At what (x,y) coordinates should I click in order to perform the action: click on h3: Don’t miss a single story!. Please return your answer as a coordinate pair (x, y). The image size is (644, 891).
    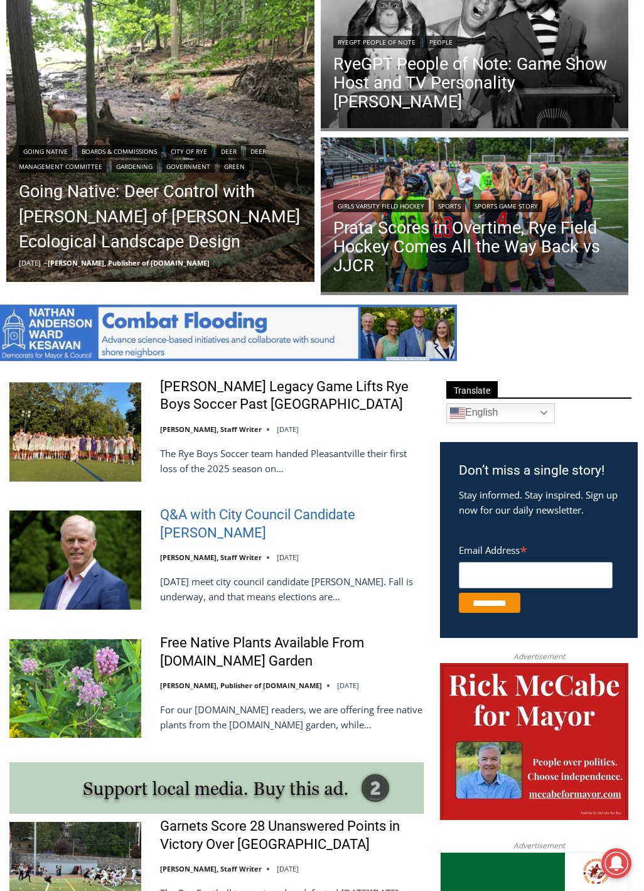
    Looking at the image, I should click on (539, 471).